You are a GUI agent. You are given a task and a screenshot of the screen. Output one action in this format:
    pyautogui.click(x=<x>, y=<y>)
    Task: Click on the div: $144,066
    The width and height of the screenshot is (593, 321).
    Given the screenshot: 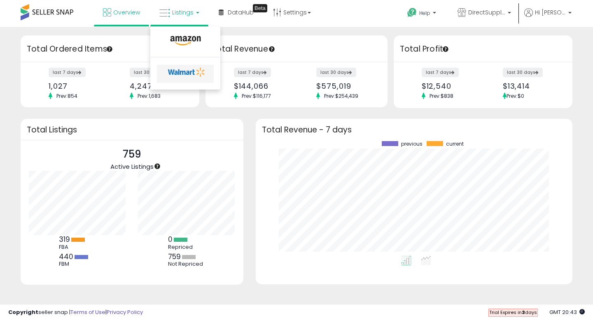 What is the action you would take?
    pyautogui.click(x=262, y=86)
    